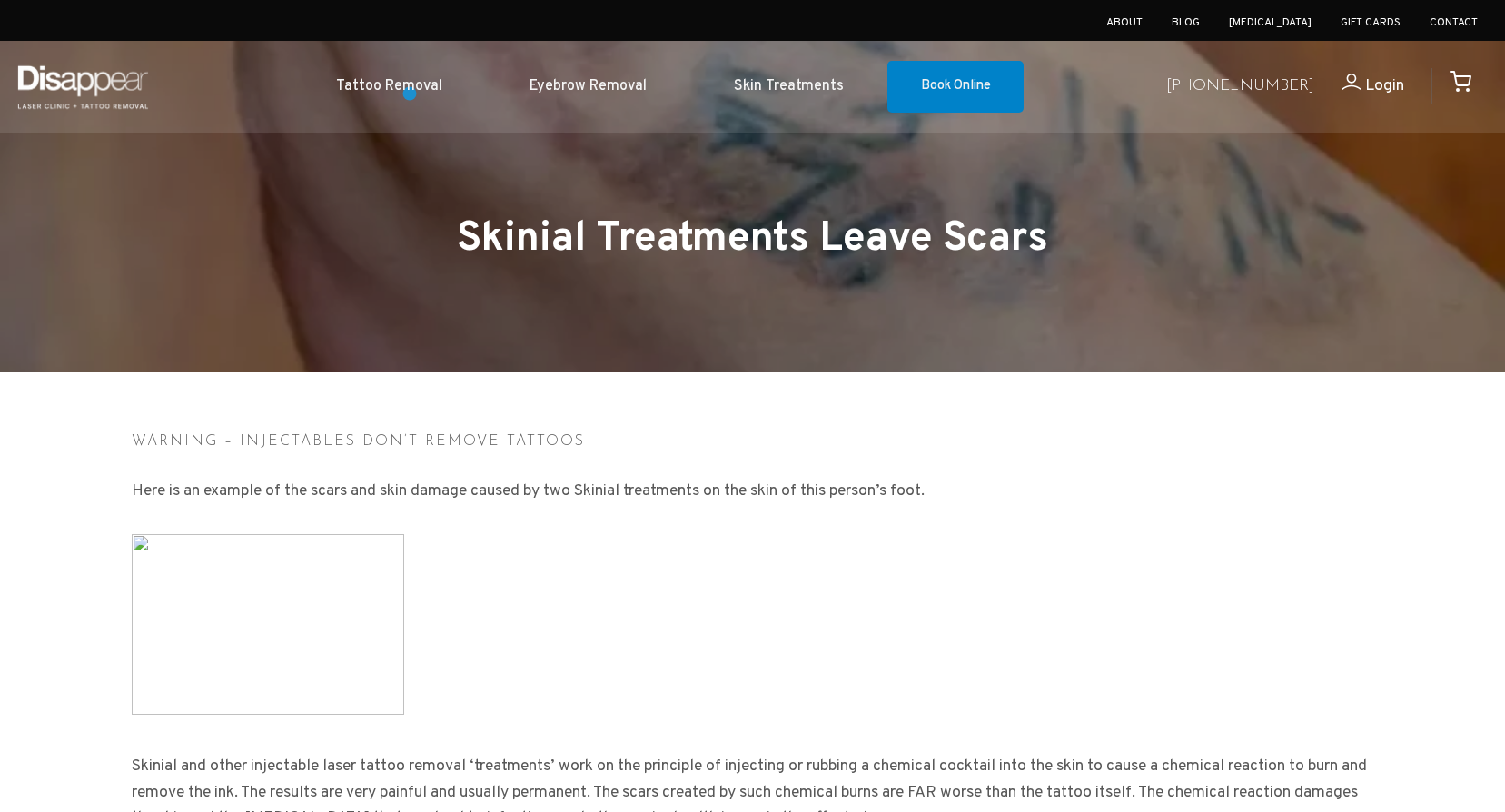 The image size is (1505, 812). I want to click on span: Login, so click(1384, 85).